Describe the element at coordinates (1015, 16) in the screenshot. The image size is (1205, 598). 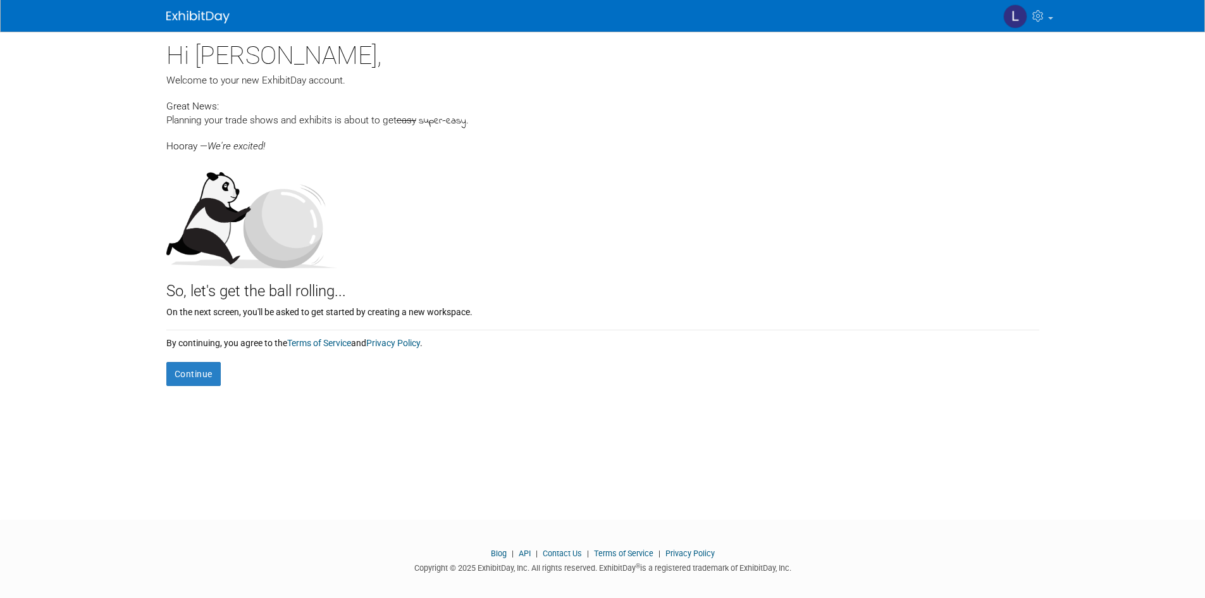
I see `img: Lewis Webb` at that location.